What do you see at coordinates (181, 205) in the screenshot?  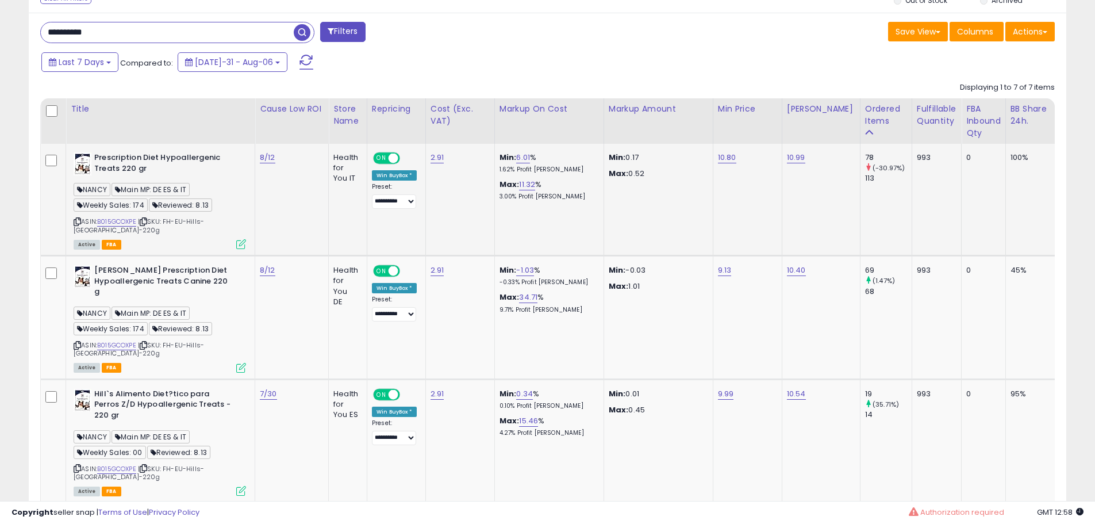 I see `span: Reviewed: 8.13` at bounding box center [181, 205].